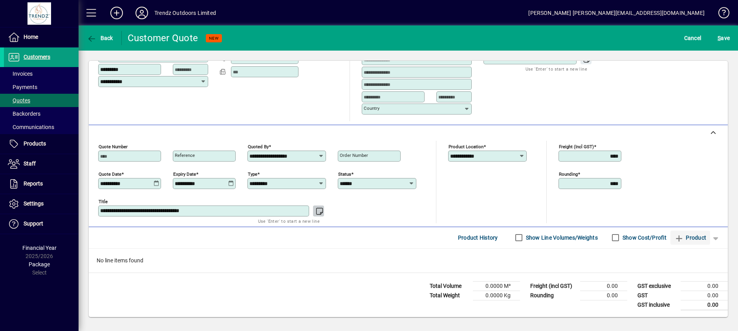 The image size is (738, 331). What do you see at coordinates (41, 127) in the screenshot?
I see `a: Communications` at bounding box center [41, 127].